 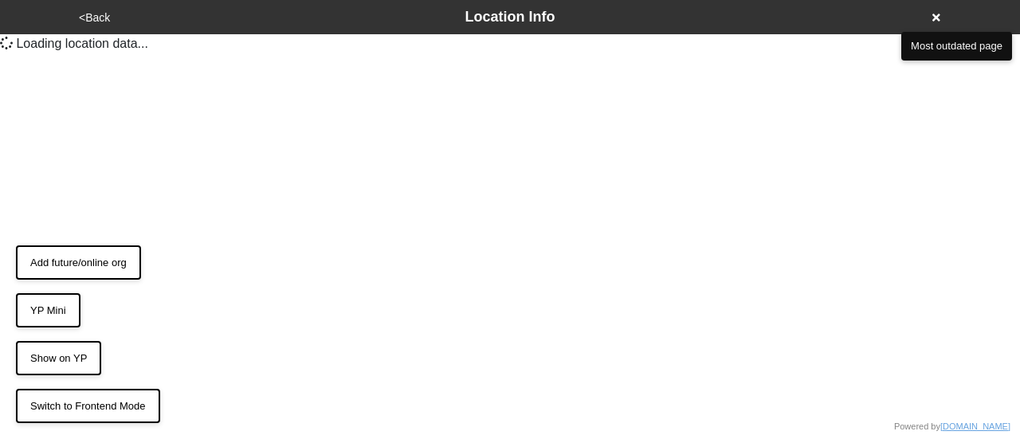 What do you see at coordinates (88, 407) in the screenshot?
I see `button: Switch to Frontend Mode` at bounding box center [88, 407].